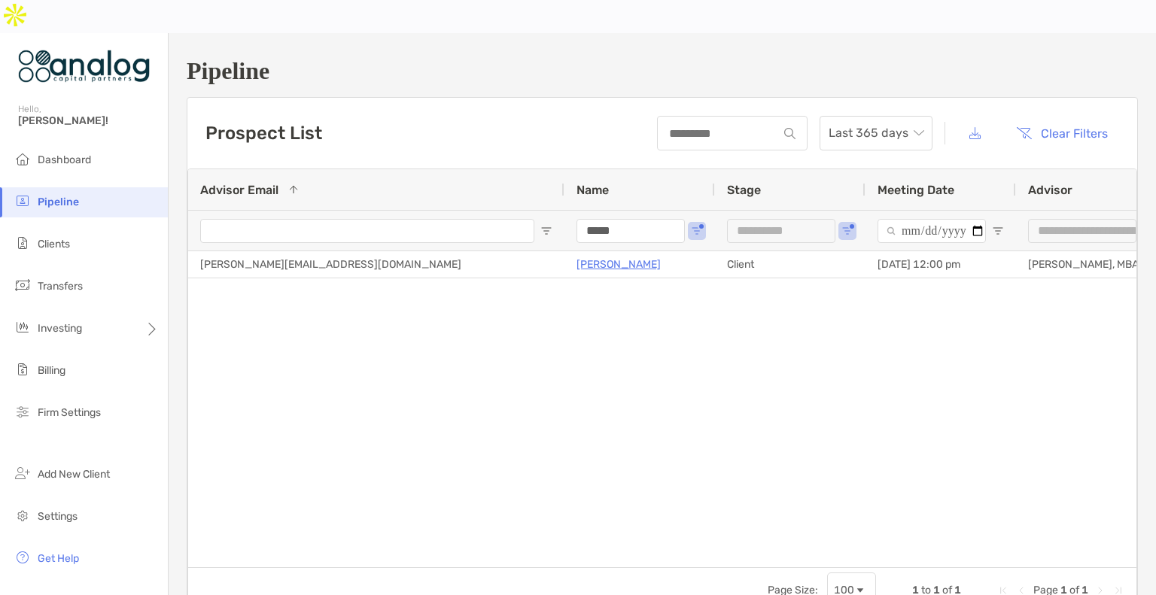  Describe the element at coordinates (51, 370) in the screenshot. I see `span: Billing` at that location.